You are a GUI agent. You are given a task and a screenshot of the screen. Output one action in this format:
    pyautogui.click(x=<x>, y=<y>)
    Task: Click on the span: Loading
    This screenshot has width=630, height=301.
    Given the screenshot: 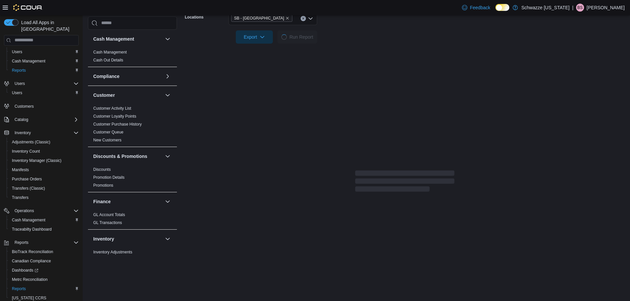 What is the action you would take?
    pyautogui.click(x=405, y=183)
    